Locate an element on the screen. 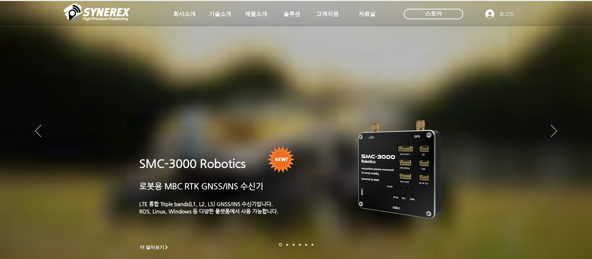 Image resolution: width=592 pixels, height=259 pixels. img: 씨너렉스_White_simbol_대지 1.png is located at coordinates (97, 12).